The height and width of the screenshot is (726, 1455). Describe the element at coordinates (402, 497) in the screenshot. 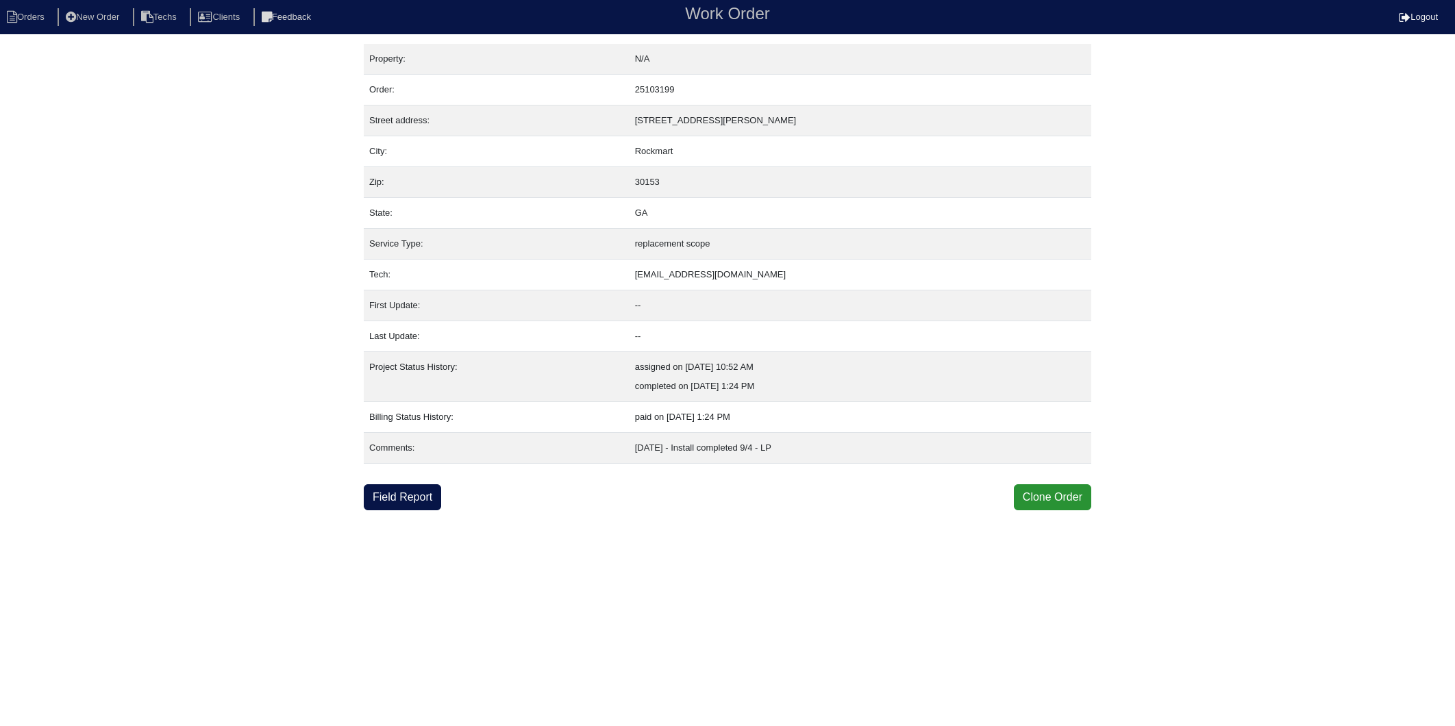

I see `a: Field Report` at that location.